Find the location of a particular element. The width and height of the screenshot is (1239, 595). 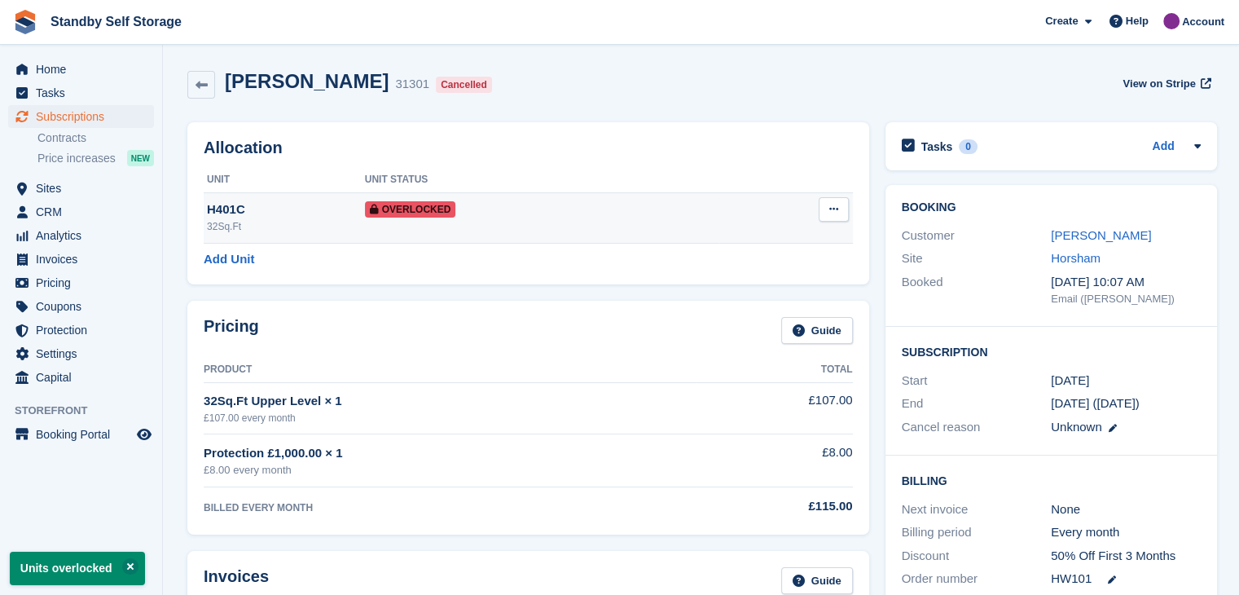

h2: Tasks is located at coordinates (937, 147).